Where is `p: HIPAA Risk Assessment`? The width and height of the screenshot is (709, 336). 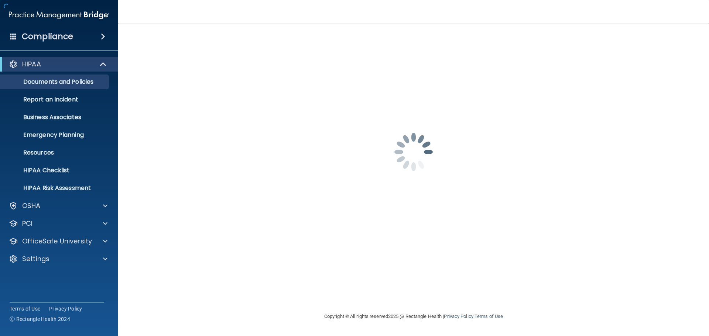 p: HIPAA Risk Assessment is located at coordinates (55, 188).